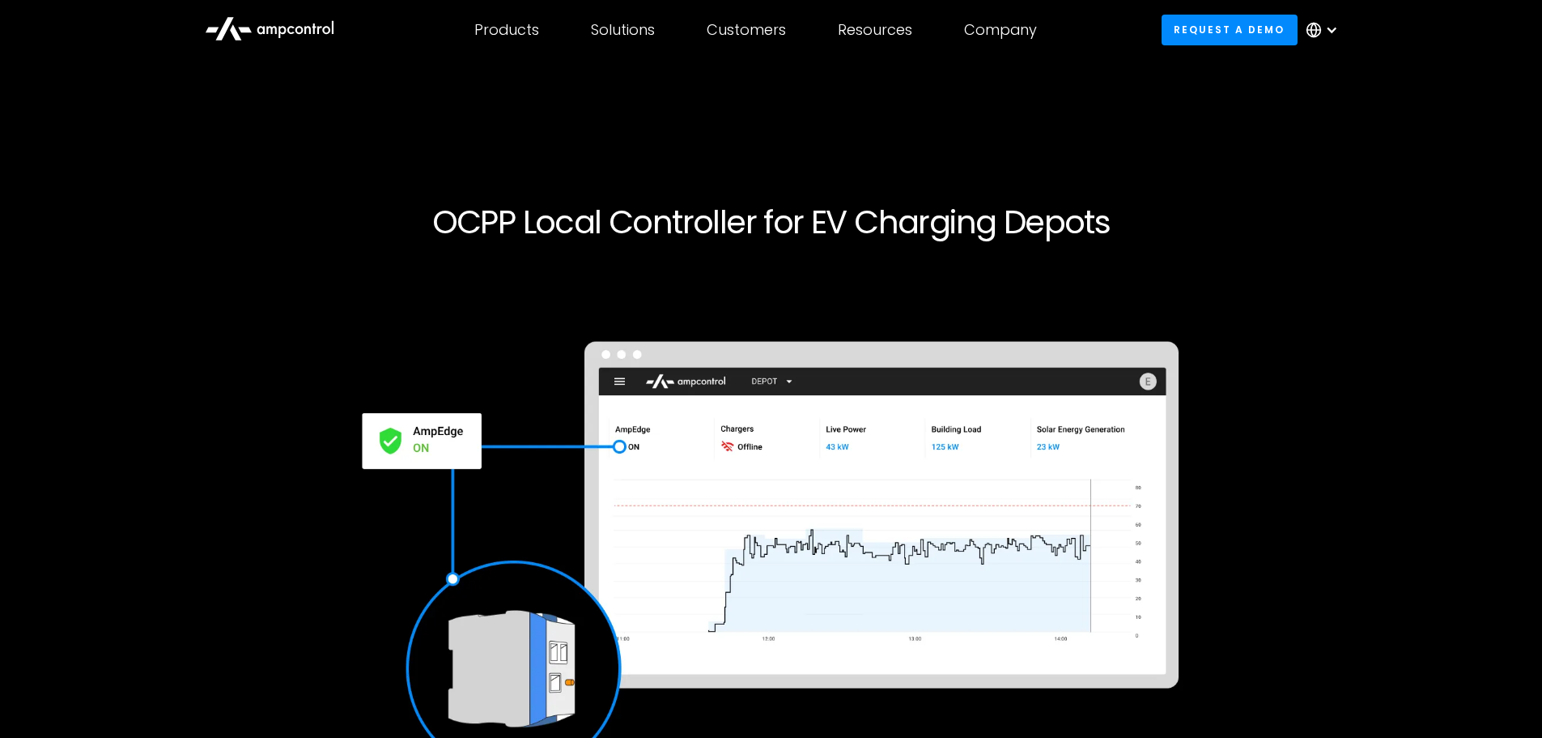  Describe the element at coordinates (1230, 29) in the screenshot. I see `a: Request a demo` at that location.